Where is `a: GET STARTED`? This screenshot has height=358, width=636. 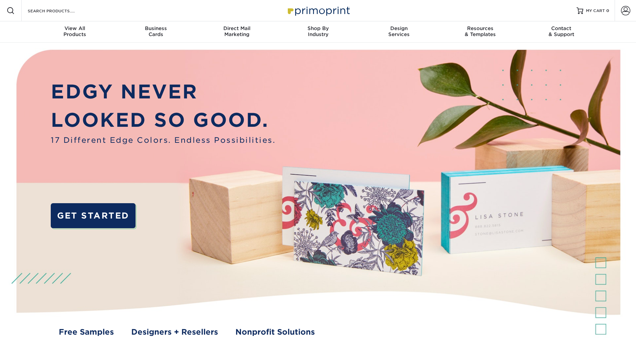
a: GET STARTED is located at coordinates (93, 216).